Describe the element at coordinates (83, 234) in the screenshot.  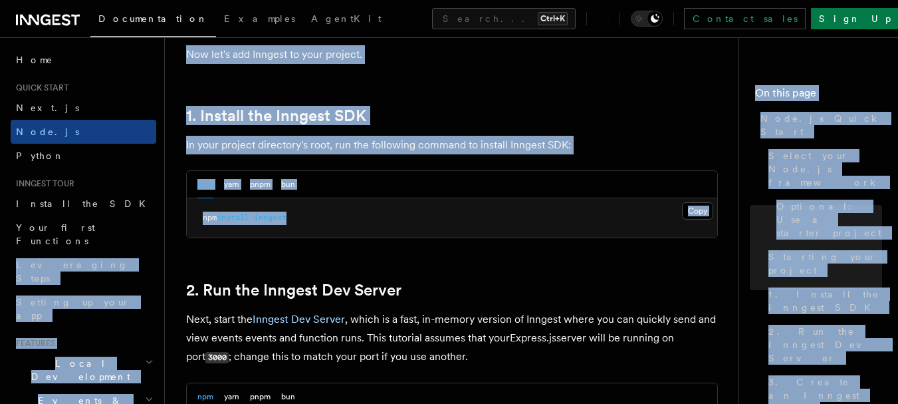
I see `a: Your first Functions` at that location.